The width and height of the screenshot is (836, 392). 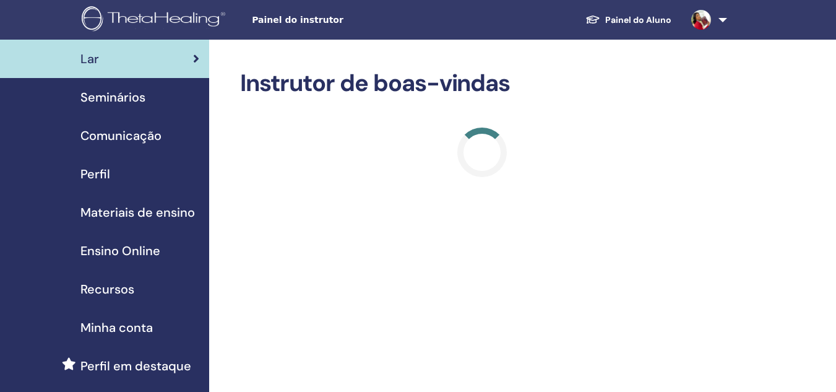 I want to click on span: Comunicação, so click(x=121, y=136).